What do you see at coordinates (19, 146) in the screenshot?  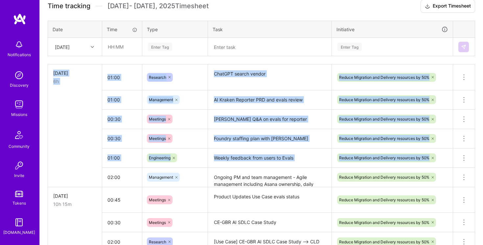 I see `div: Community` at bounding box center [19, 146].